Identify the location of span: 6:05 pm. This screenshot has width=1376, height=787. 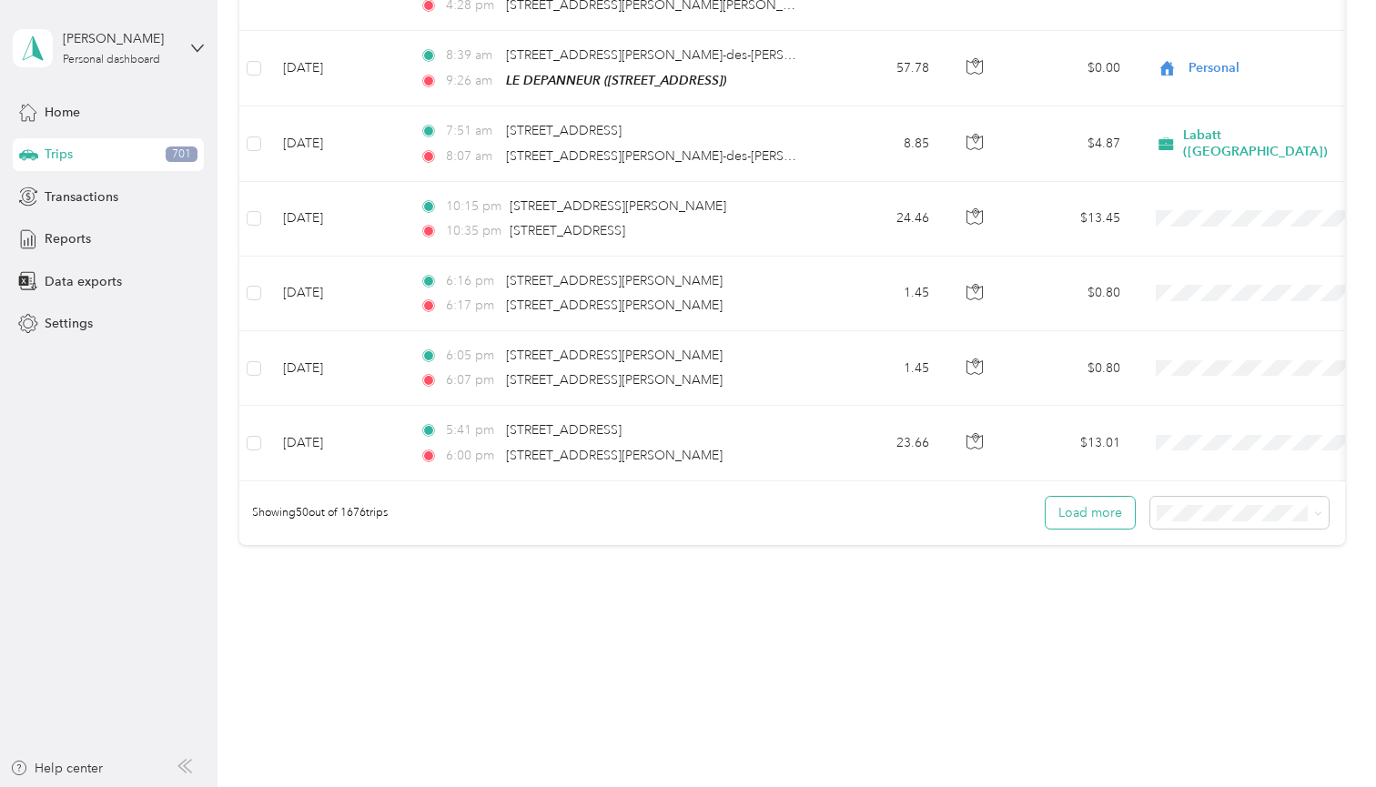
(471, 356).